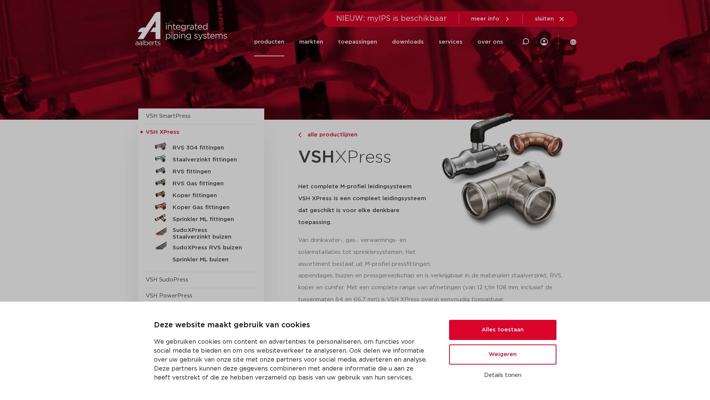 Image resolution: width=710 pixels, height=400 pixels. What do you see at coordinates (201, 182) in the screenshot?
I see `a: RVS Gas fittingen` at bounding box center [201, 182].